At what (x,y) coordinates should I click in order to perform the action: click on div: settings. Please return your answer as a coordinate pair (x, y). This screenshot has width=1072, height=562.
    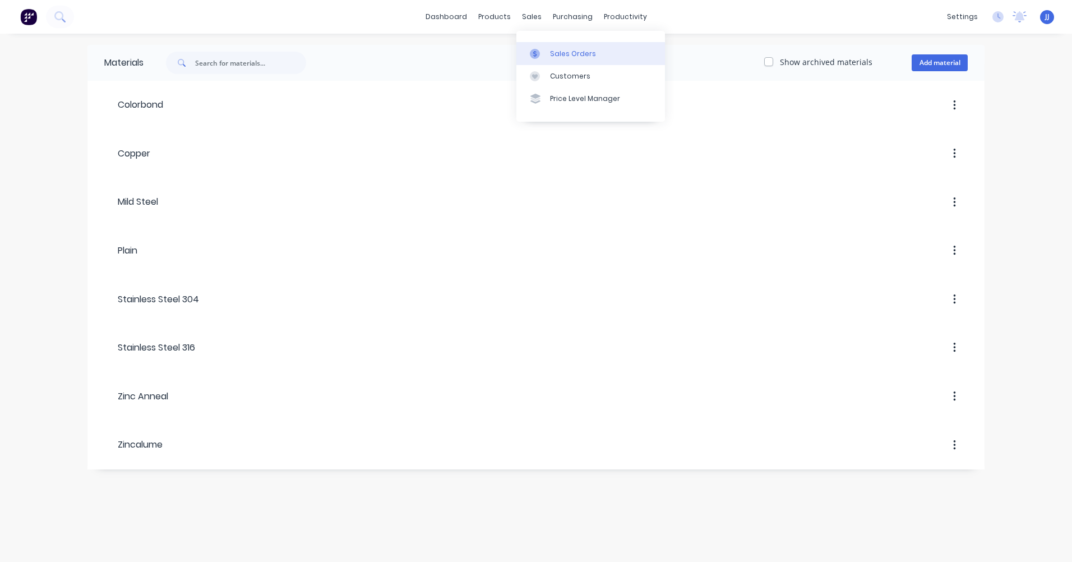
    Looking at the image, I should click on (963, 17).